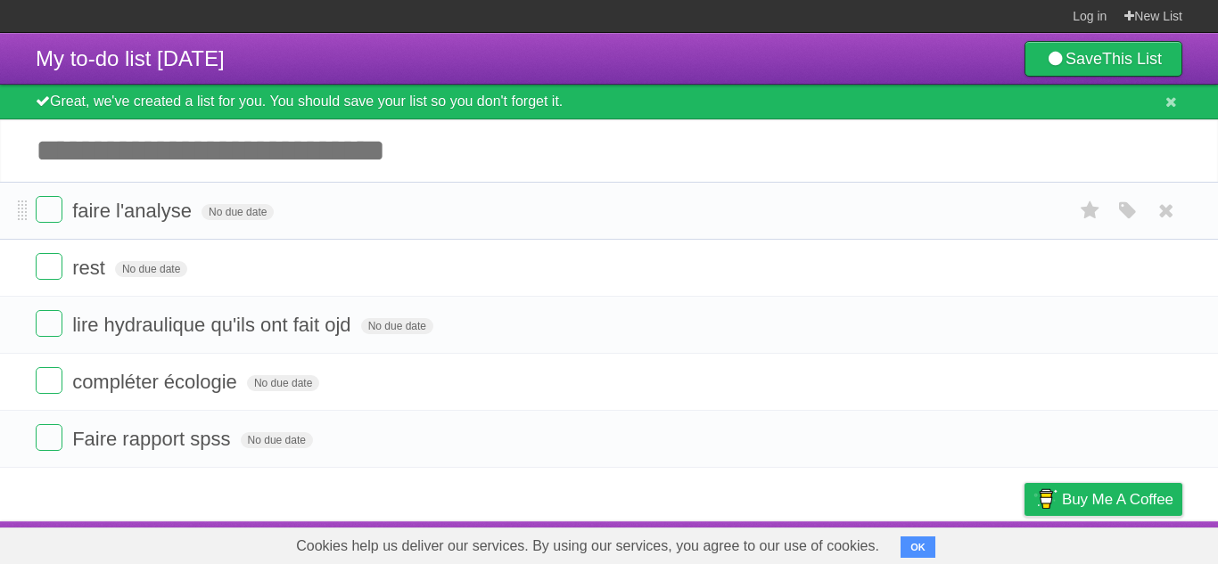  What do you see at coordinates (882, 543) in the screenshot?
I see `a: Developers` at bounding box center [882, 543].